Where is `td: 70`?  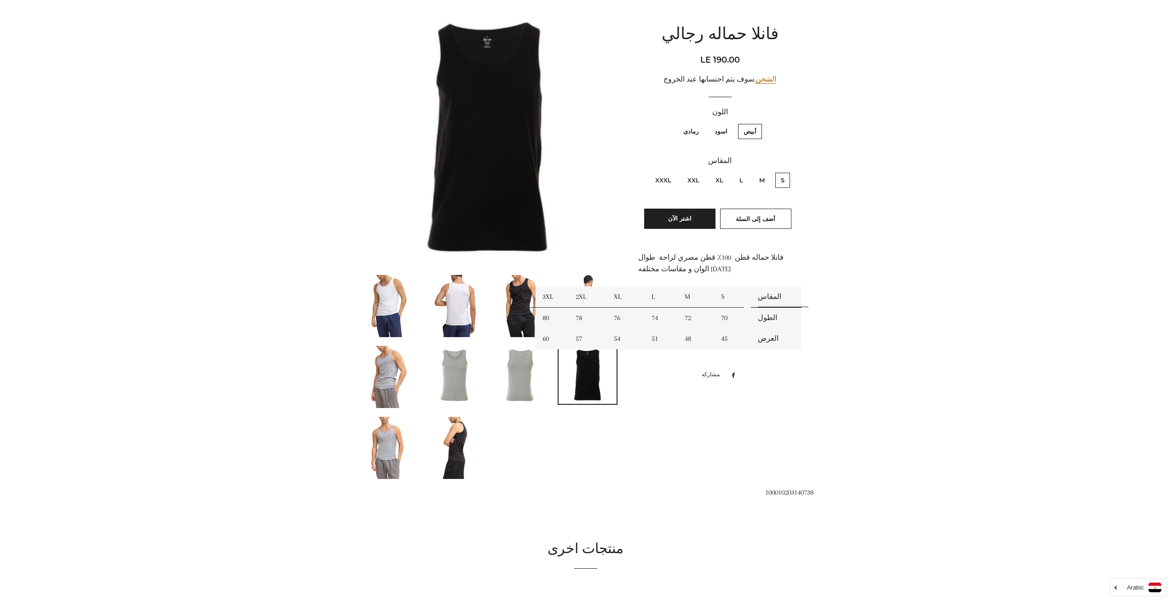 td: 70 is located at coordinates (733, 318).